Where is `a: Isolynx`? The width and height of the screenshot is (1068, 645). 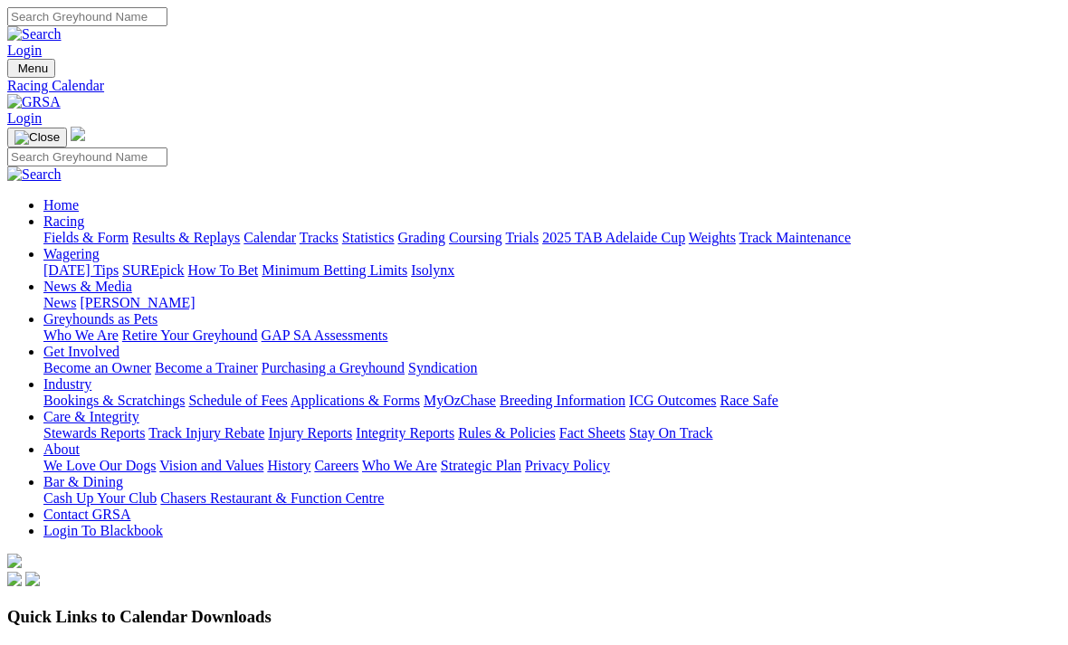
a: Isolynx is located at coordinates (433, 270).